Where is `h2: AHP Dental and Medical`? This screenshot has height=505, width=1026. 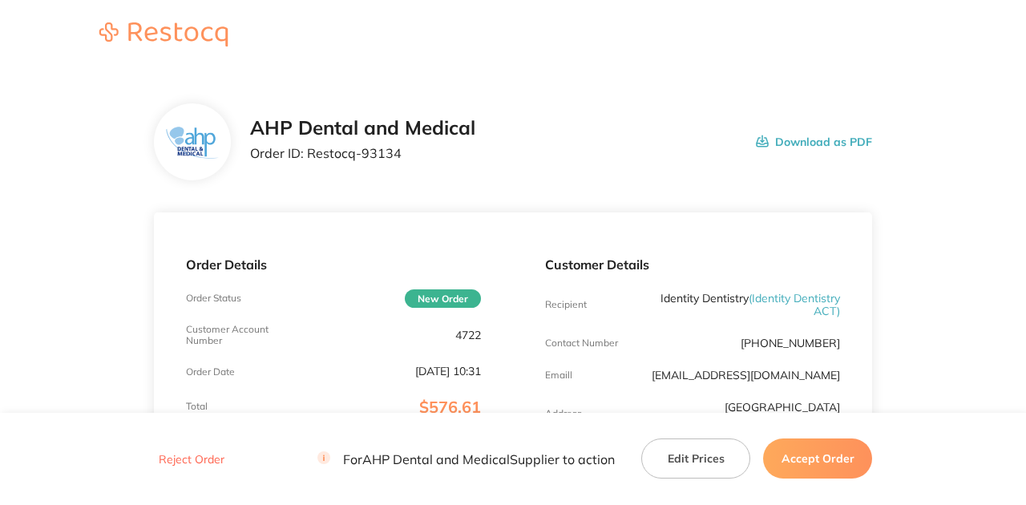 h2: AHP Dental and Medical is located at coordinates (362, 128).